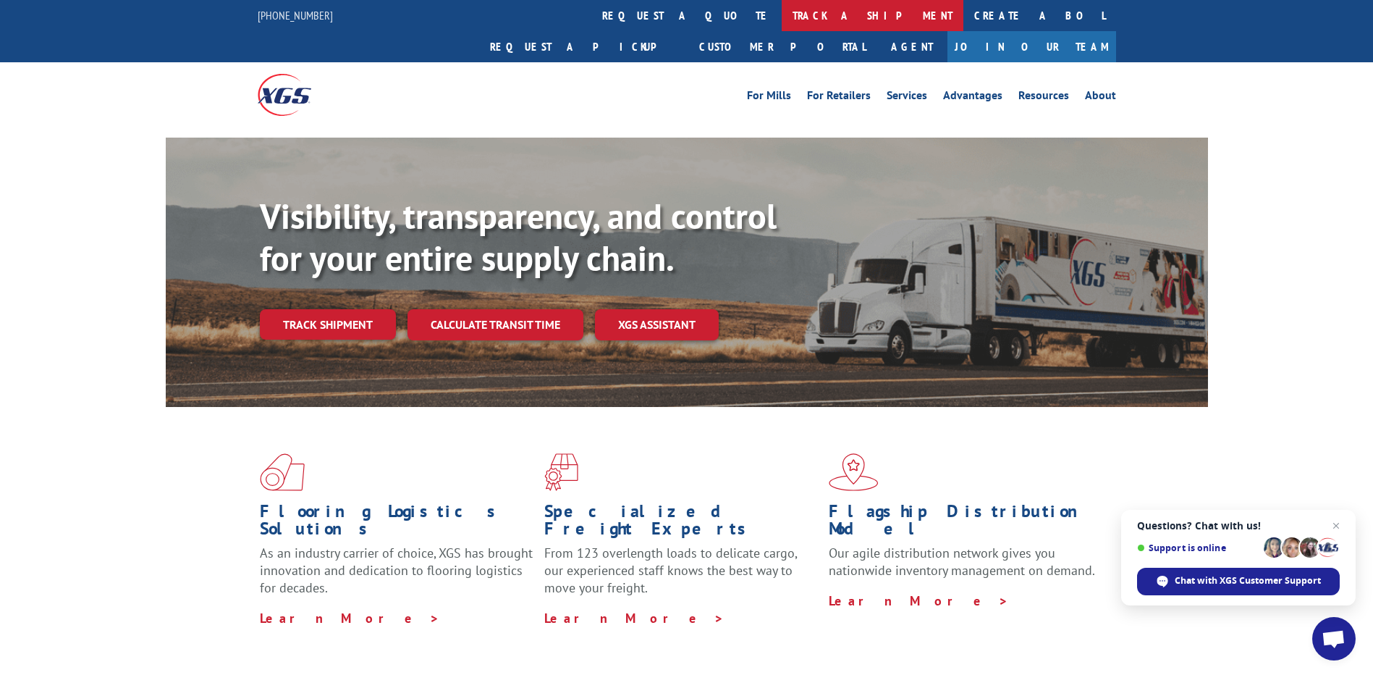 The width and height of the screenshot is (1373, 675). Describe the element at coordinates (518, 237) in the screenshot. I see `b: Visibility, transparency, and control for your entire supply chain.` at that location.